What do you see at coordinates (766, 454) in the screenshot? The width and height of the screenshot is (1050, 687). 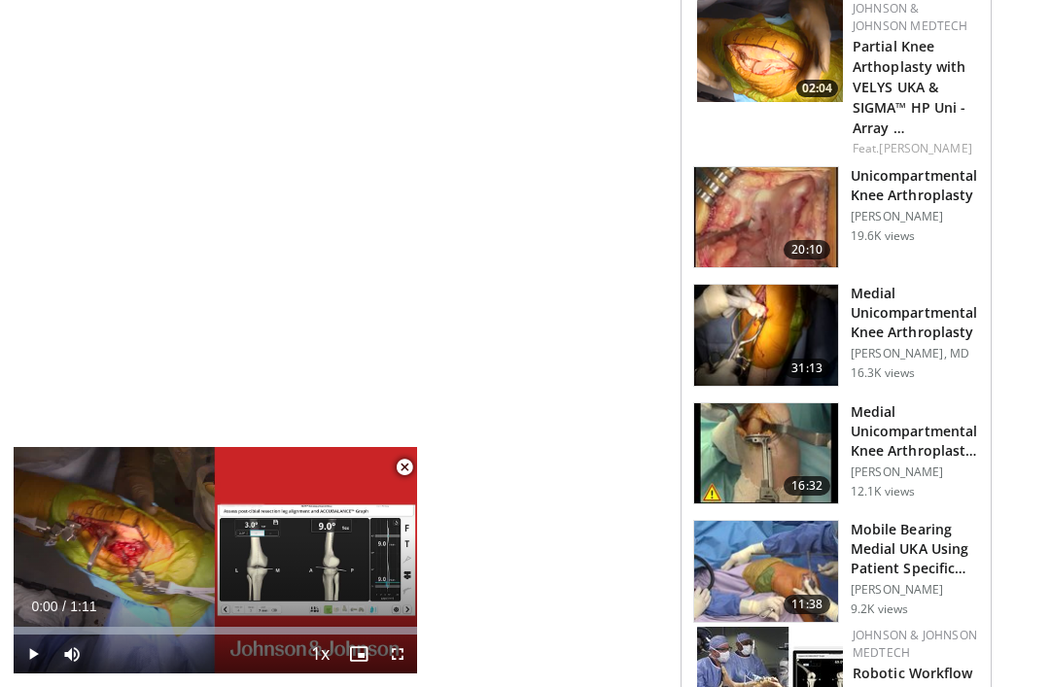 I see `img: ZdWCH7dOnnmQ9vqn5hMDoxOmdtO6xlQD_1.150x105_q85_crop-smart_upscale.jpg` at bounding box center [766, 454].